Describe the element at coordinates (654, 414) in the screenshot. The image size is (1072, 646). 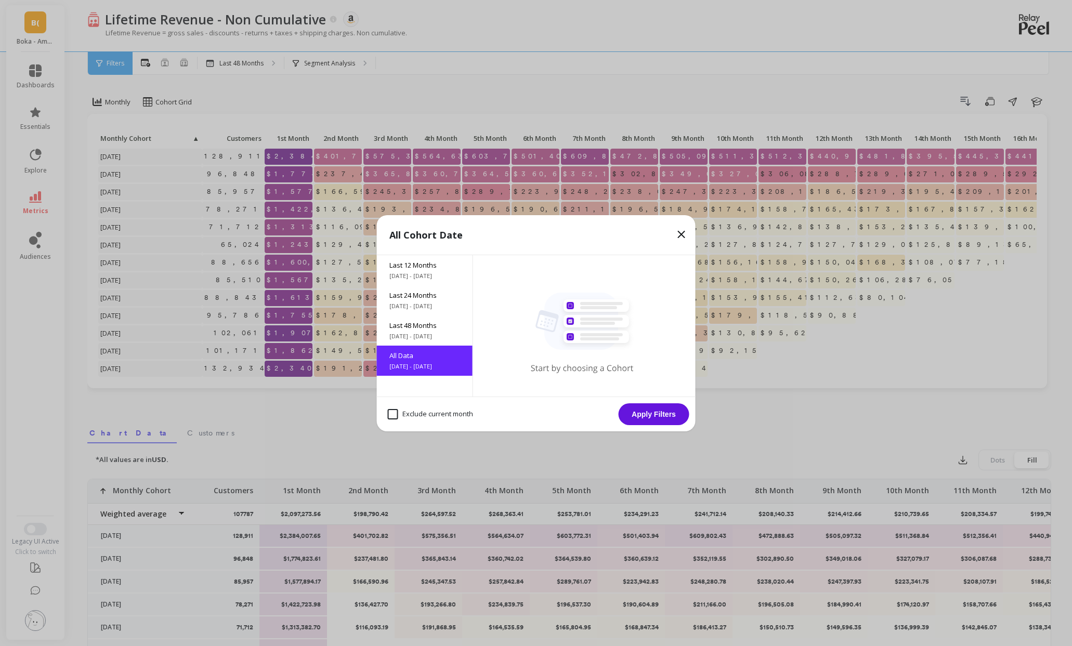
I see `button: Apply Filters` at that location.